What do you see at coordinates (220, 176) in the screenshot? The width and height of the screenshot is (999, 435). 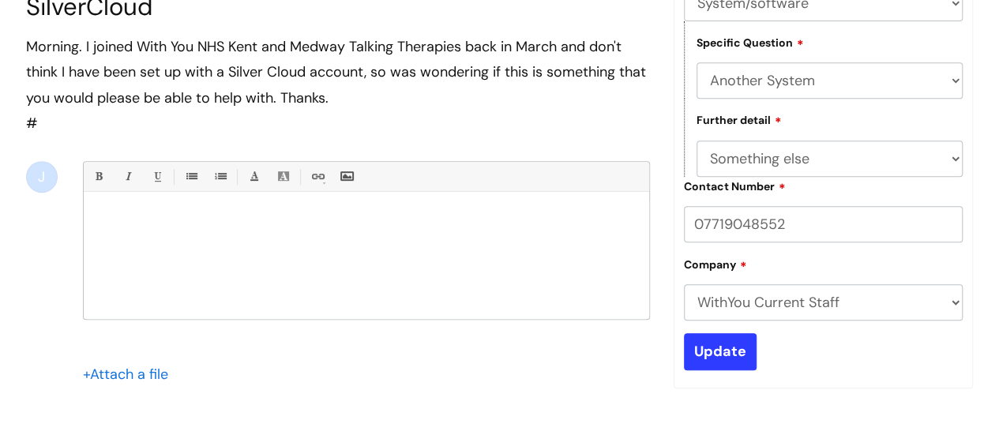 I see `a: 1. Ordered List (Ctrl-Shift-8)` at bounding box center [220, 176].